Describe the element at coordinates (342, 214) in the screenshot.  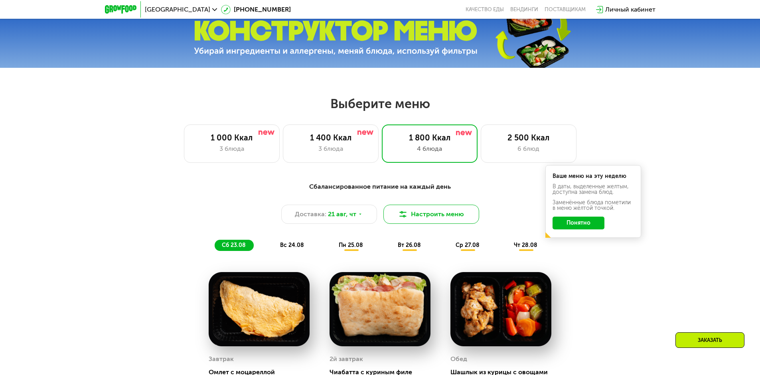
I see `span: 21 авг, чт` at that location.